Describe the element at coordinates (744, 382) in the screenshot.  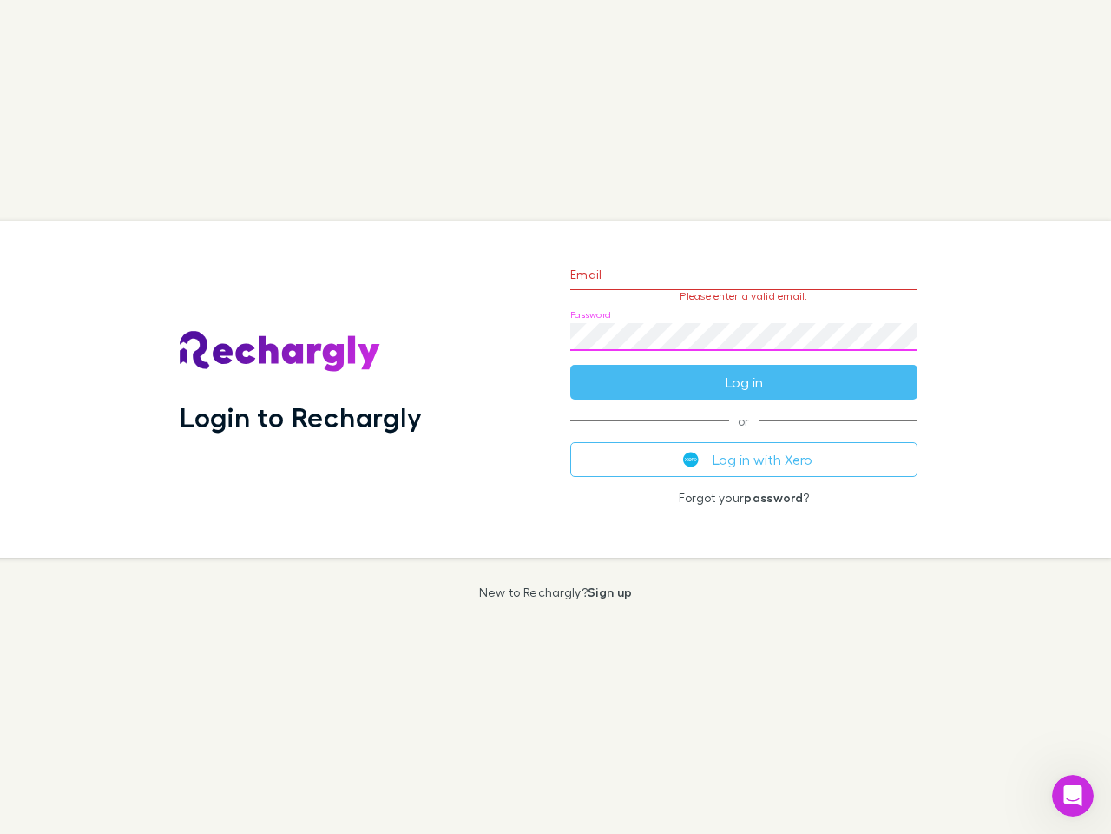
I see `button: Log in` at that location.